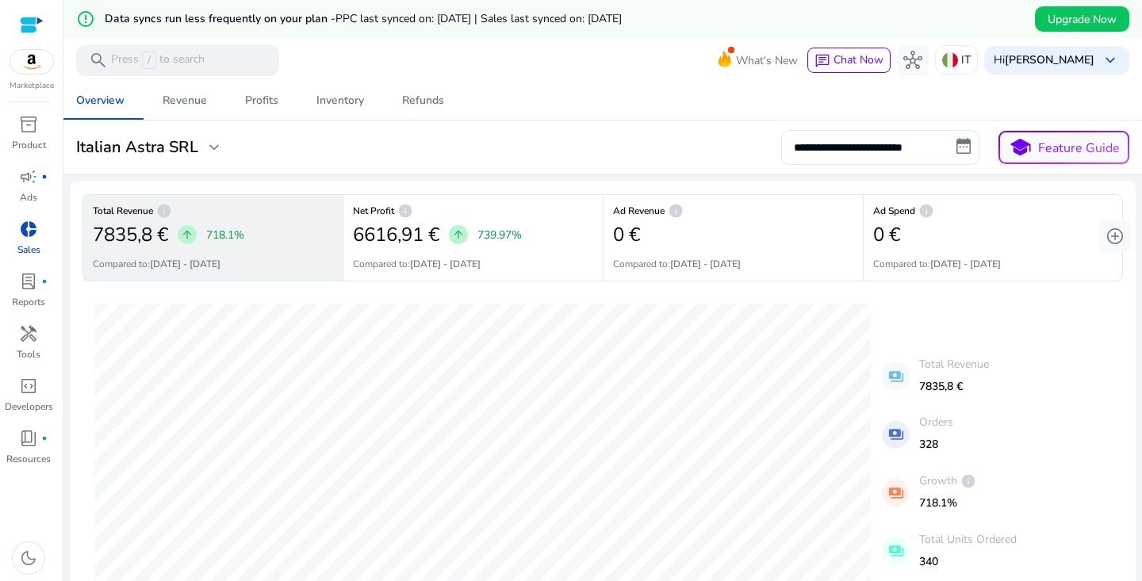 This screenshot has height=581, width=1142. I want to click on h2: 7835,8 €, so click(130, 235).